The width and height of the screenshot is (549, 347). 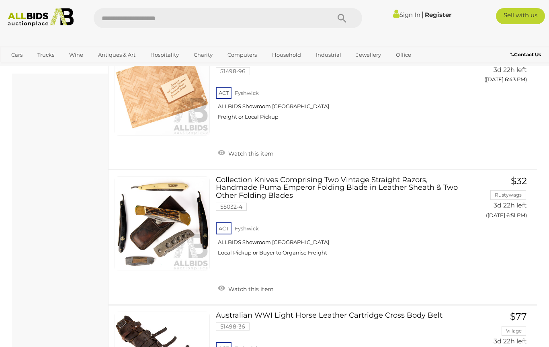 I want to click on img: Allbids.com.au, so click(x=41, y=17).